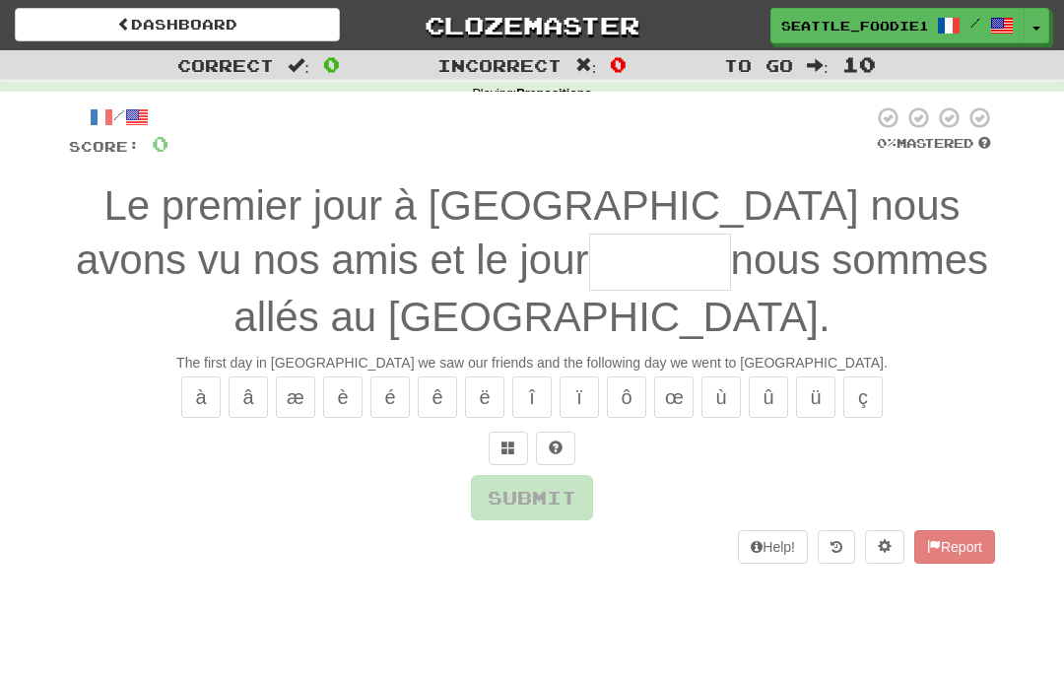 This screenshot has height=680, width=1064. What do you see at coordinates (248, 397) in the screenshot?
I see `button: â` at bounding box center [248, 397].